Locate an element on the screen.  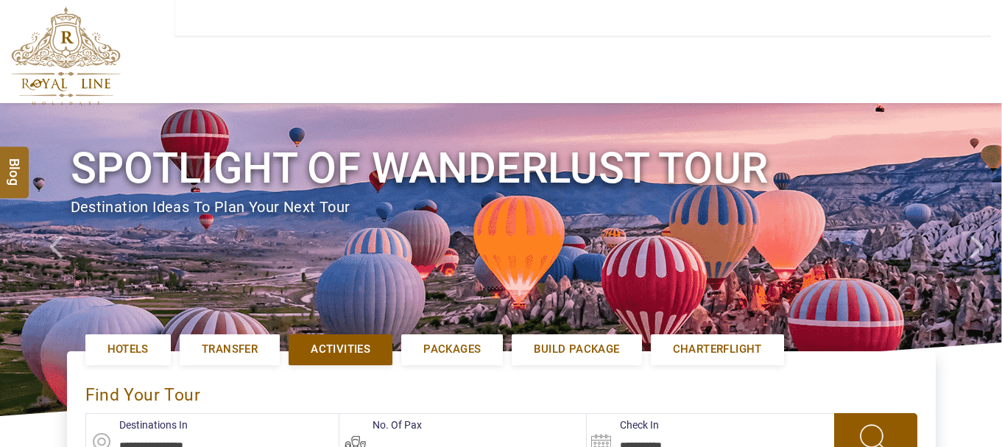
span: Hotels is located at coordinates (128, 349).